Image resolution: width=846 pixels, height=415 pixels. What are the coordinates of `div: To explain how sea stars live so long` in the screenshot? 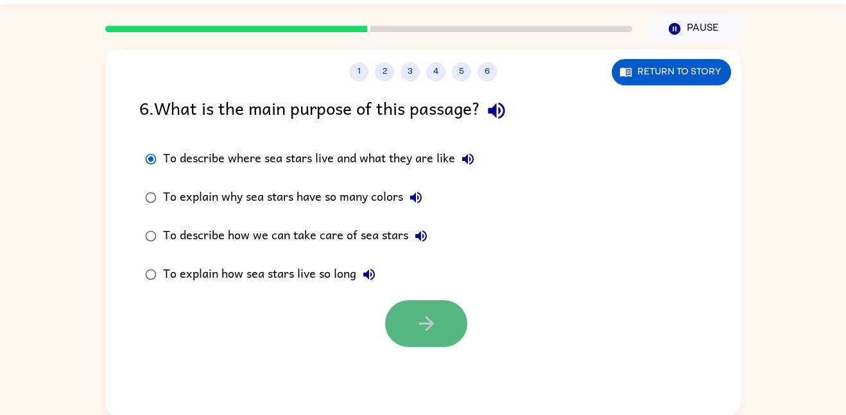 It's located at (272, 275).